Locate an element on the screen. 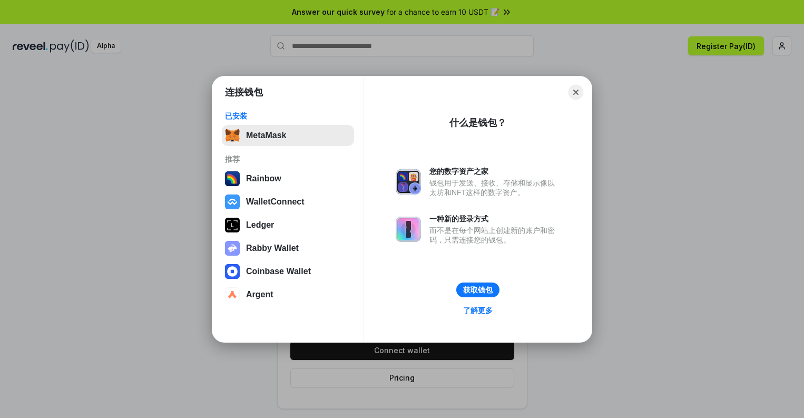  div: WalletConnect is located at coordinates (275, 202).